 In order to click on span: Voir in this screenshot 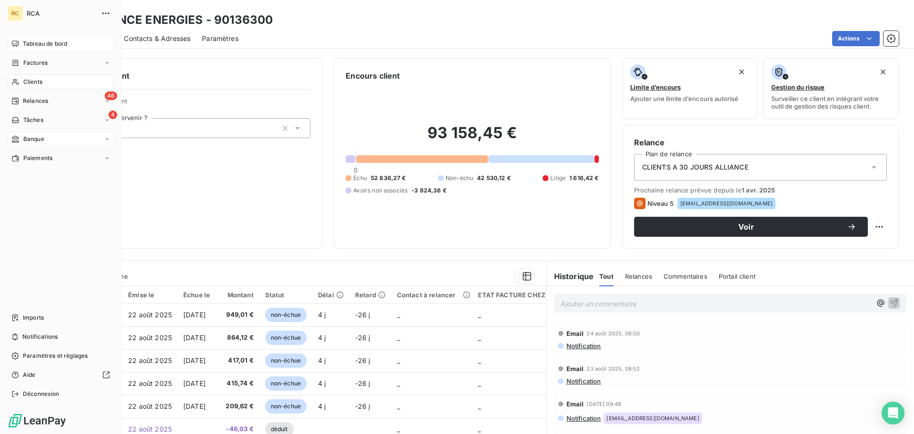, I will do `click(746, 227)`.